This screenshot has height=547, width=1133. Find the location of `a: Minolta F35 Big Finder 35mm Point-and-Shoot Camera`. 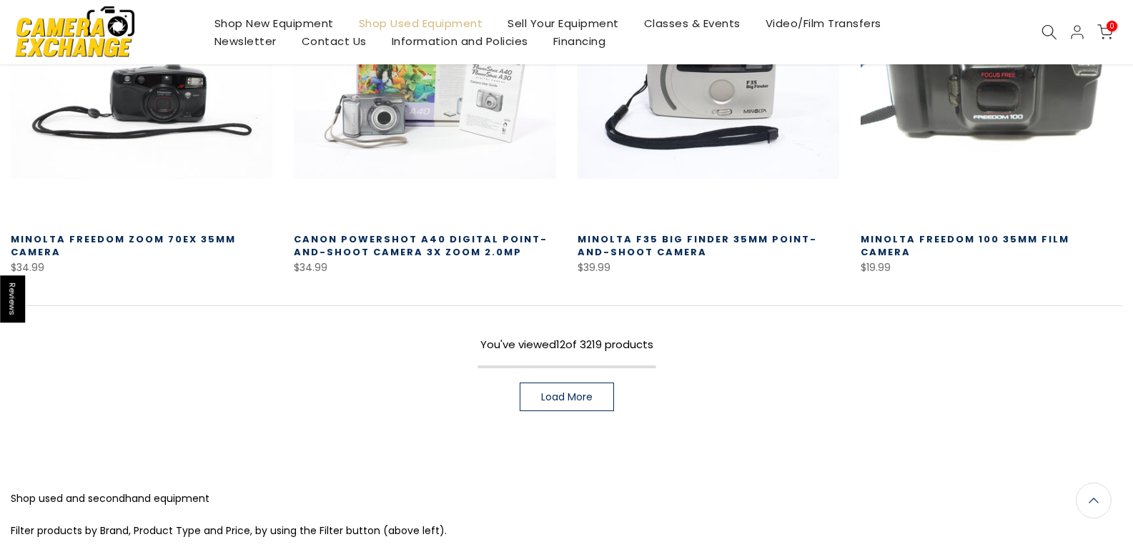

a: Minolta F35 Big Finder 35mm Point-and-Shoot Camera is located at coordinates (697, 245).